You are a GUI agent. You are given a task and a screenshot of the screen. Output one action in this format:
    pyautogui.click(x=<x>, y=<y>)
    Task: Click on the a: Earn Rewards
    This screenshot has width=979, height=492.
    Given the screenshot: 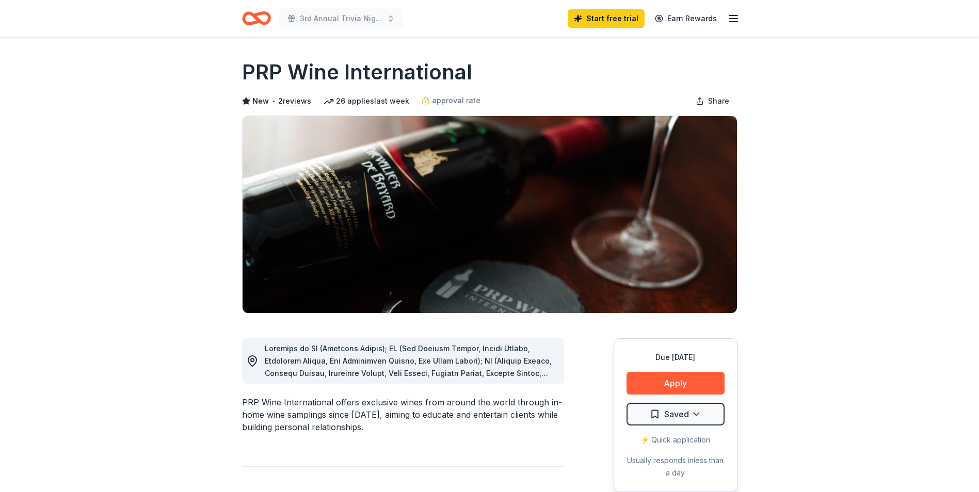 What is the action you would take?
    pyautogui.click(x=686, y=19)
    